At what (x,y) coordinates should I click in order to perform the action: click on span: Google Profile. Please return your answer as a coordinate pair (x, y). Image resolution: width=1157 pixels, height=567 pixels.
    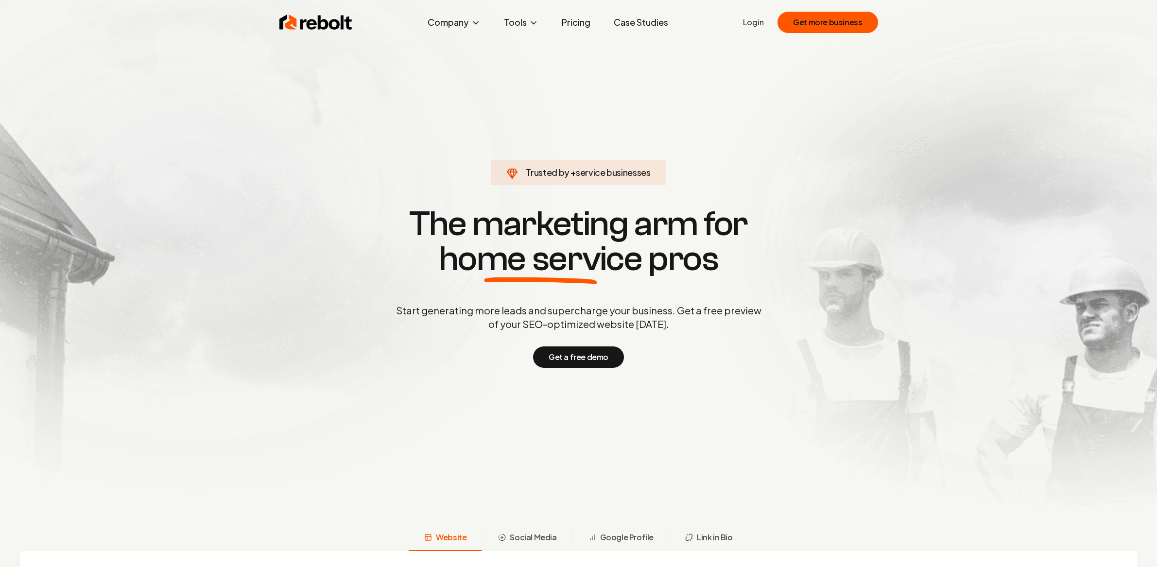
    Looking at the image, I should click on (627, 537).